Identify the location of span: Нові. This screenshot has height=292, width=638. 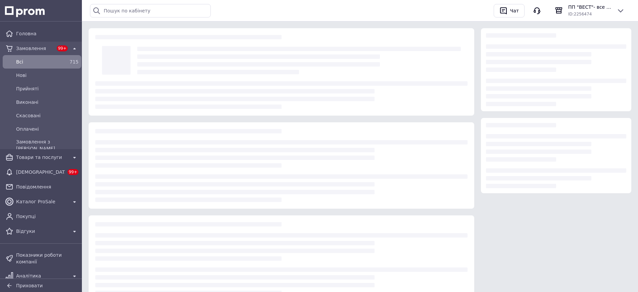
(47, 75).